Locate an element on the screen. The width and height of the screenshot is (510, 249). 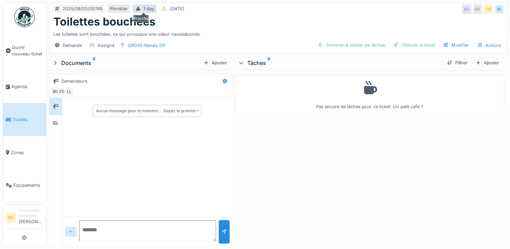
div: Demandeurs is located at coordinates (74, 81).